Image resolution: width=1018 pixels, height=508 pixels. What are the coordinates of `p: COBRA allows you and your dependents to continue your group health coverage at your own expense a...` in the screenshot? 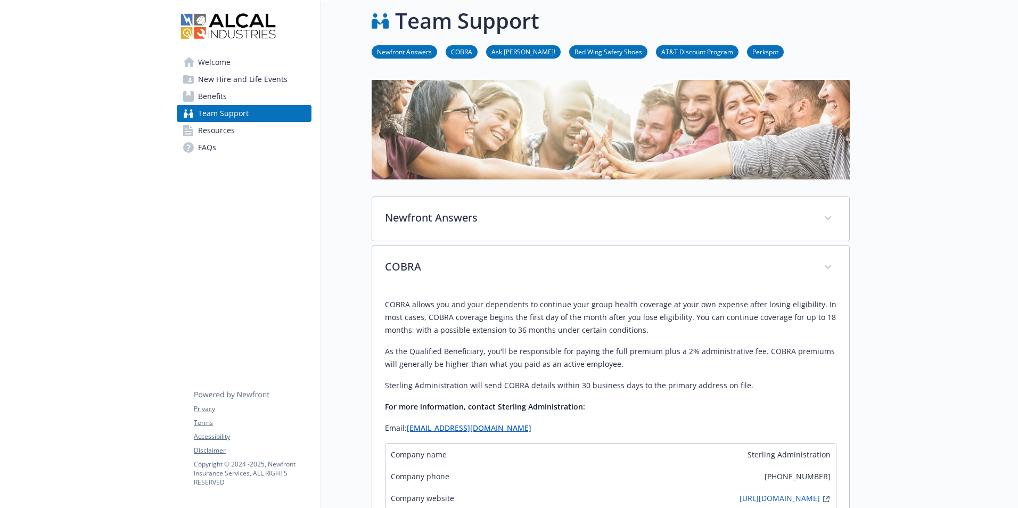 It's located at (611, 317).